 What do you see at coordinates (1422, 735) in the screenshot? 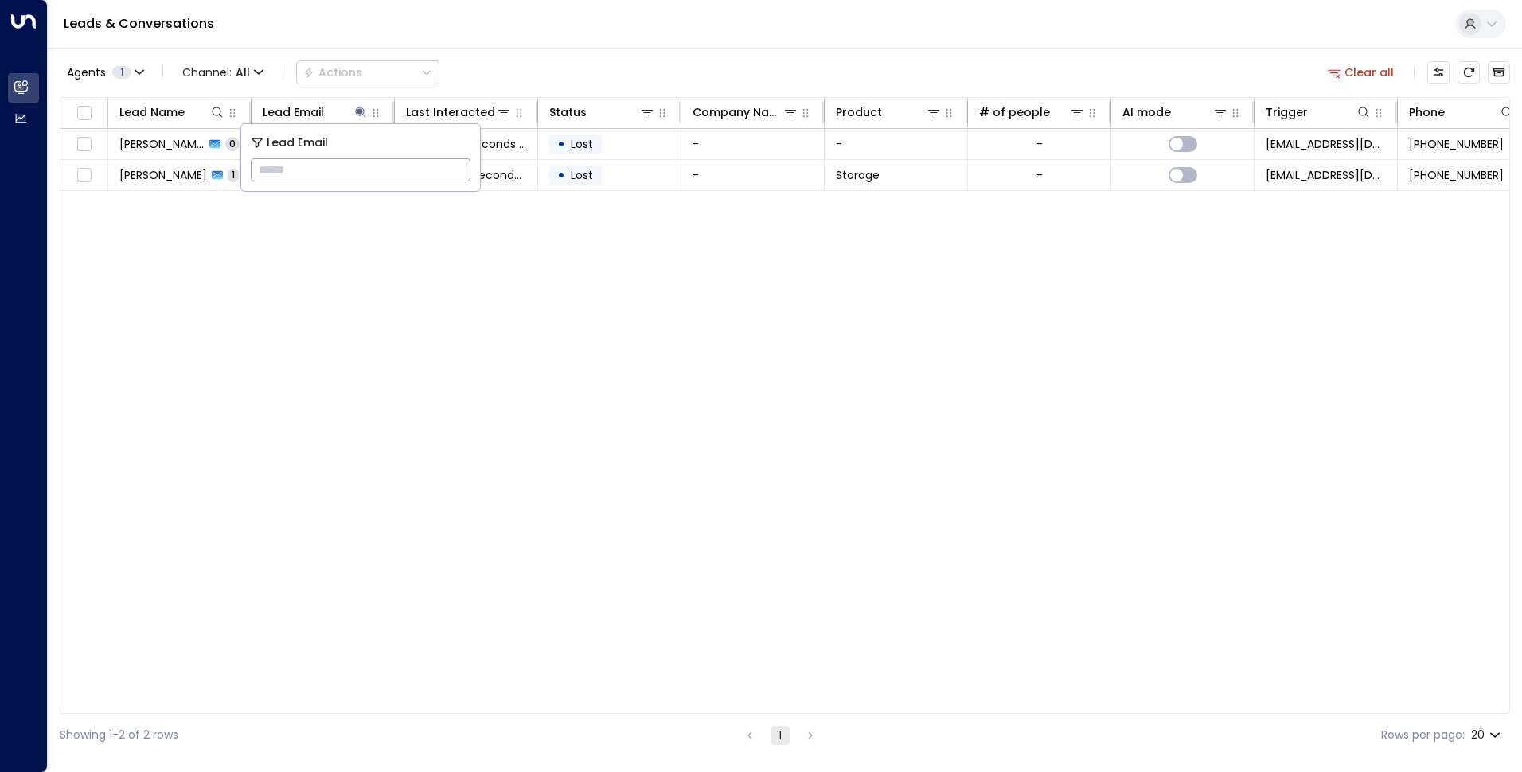
I see `label: Rows per page:` at bounding box center [1422, 735].